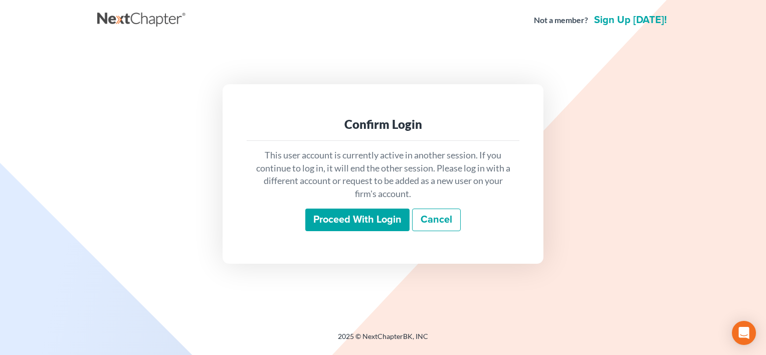 This screenshot has height=355, width=766. What do you see at coordinates (383, 124) in the screenshot?
I see `div: Confirm Login` at bounding box center [383, 124].